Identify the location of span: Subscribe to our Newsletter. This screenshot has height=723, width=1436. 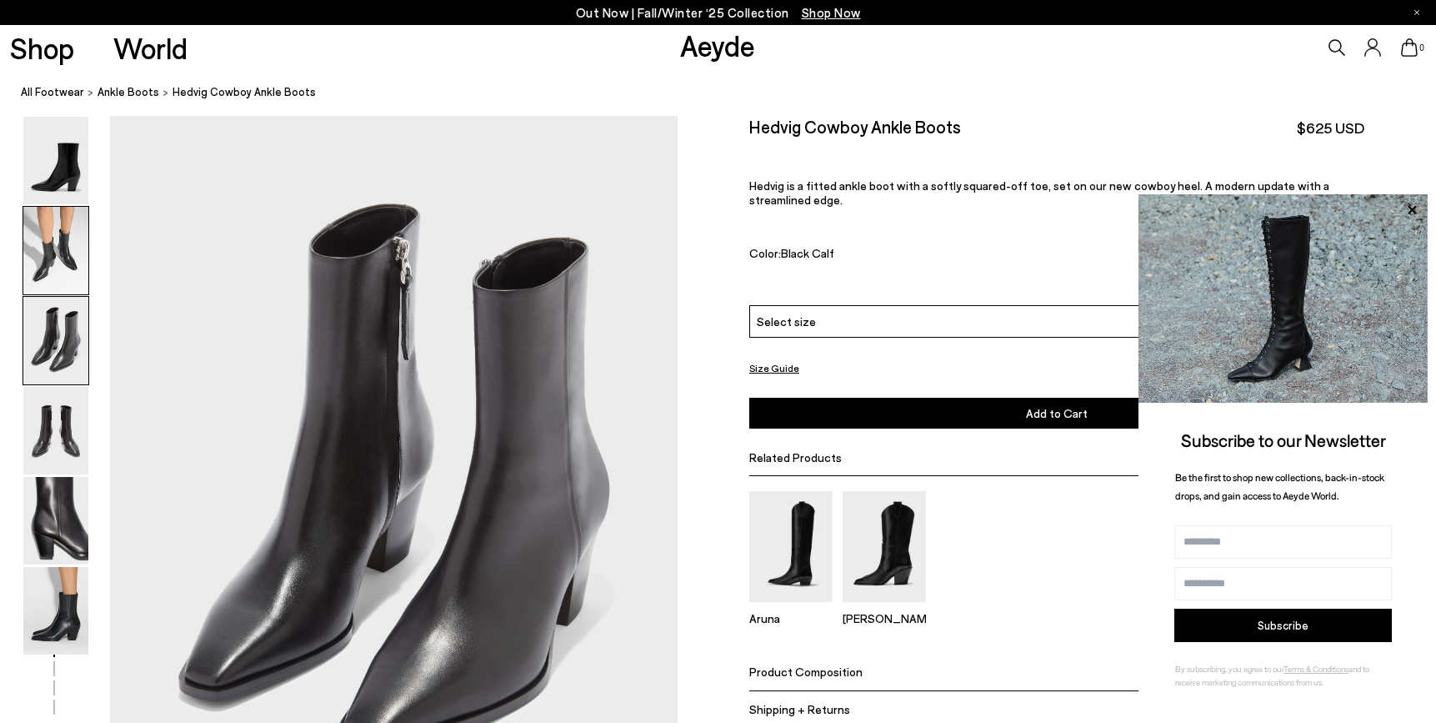
(1283, 439).